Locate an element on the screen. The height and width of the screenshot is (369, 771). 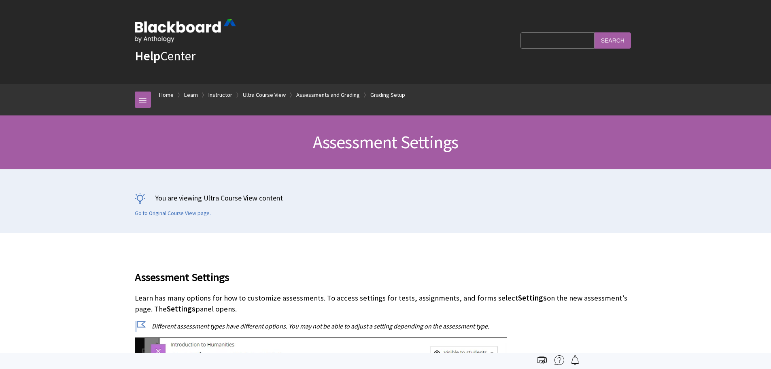
input: Search is located at coordinates (613, 40).